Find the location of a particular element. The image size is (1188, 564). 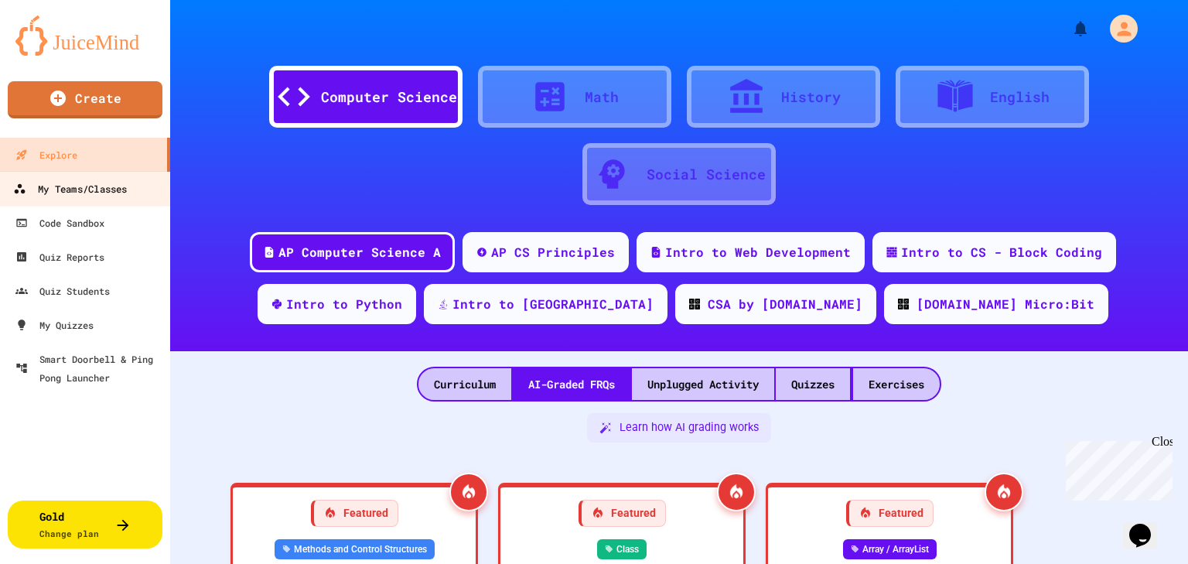

div: Computer Science is located at coordinates (389, 97).